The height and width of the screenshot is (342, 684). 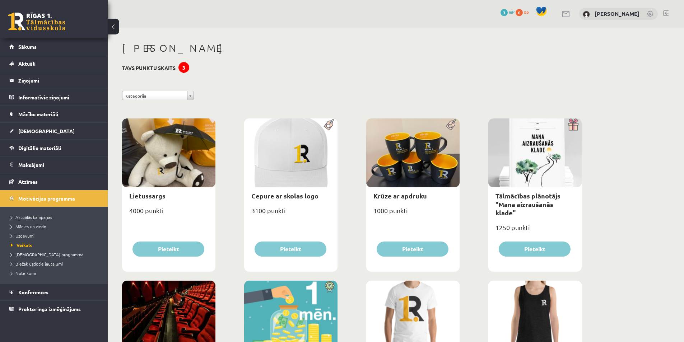 I want to click on span: Aktuāli, so click(x=27, y=64).